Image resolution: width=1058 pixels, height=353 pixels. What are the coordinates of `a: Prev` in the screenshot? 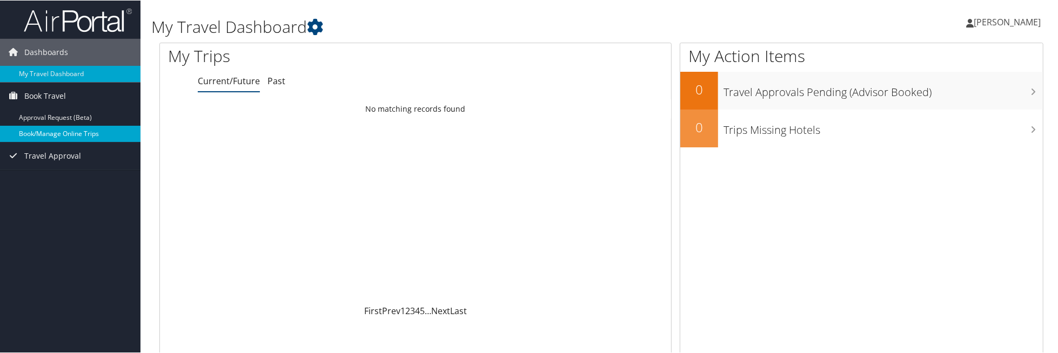 It's located at (391, 311).